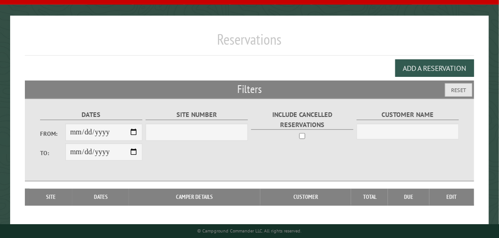 The width and height of the screenshot is (499, 238). I want to click on h1: Reservations, so click(250, 43).